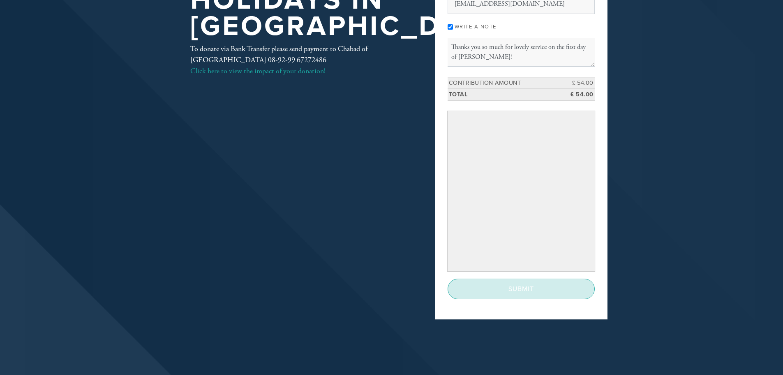  What do you see at coordinates (521, 289) in the screenshot?
I see `input: Submit` at bounding box center [521, 289].